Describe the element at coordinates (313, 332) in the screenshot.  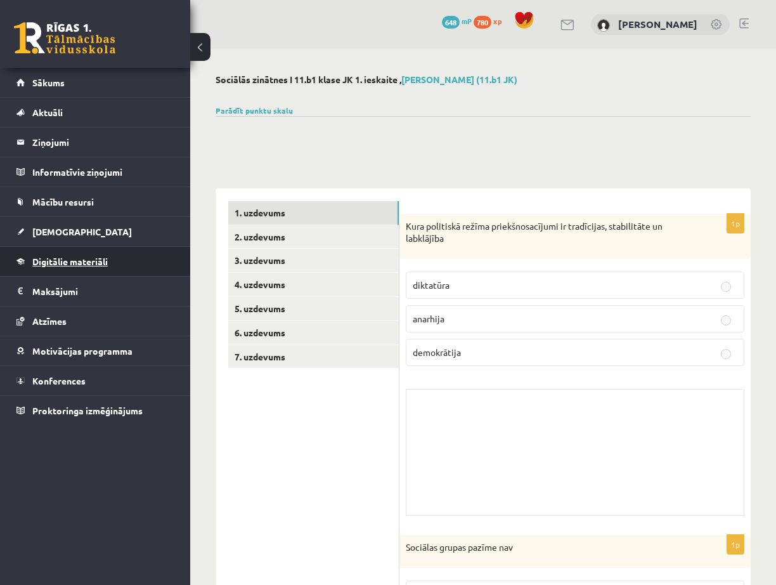
I see `a: 6. uzdevums` at that location.